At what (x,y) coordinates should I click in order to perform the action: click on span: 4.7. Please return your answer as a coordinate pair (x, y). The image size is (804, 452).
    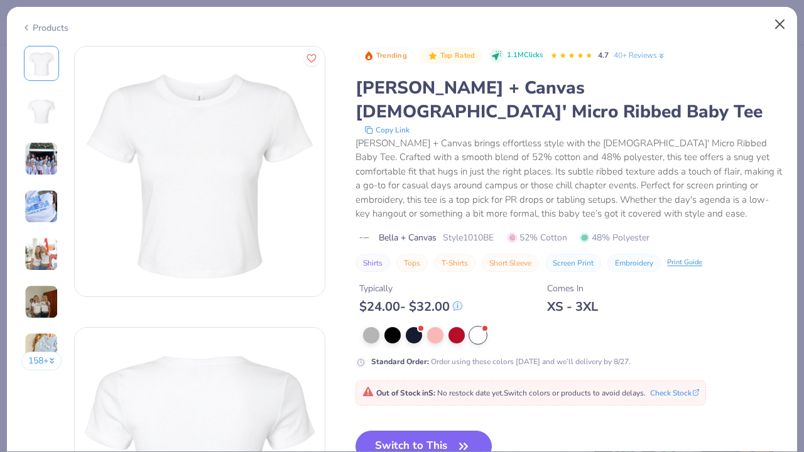
    Looking at the image, I should click on (603, 55).